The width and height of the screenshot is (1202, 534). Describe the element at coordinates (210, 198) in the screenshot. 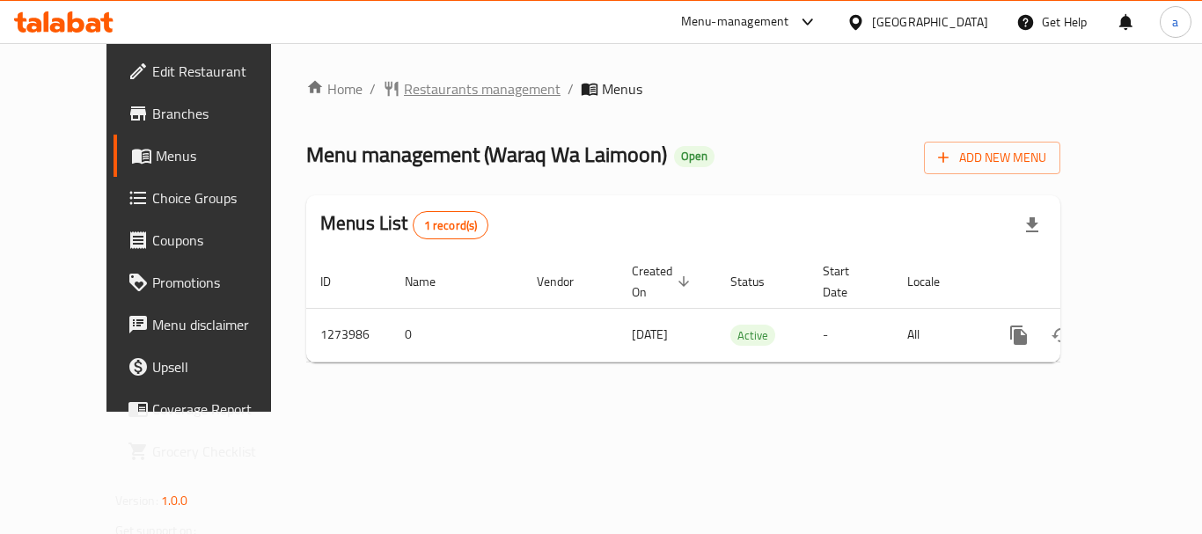

I see `a: Choice Groups` at that location.